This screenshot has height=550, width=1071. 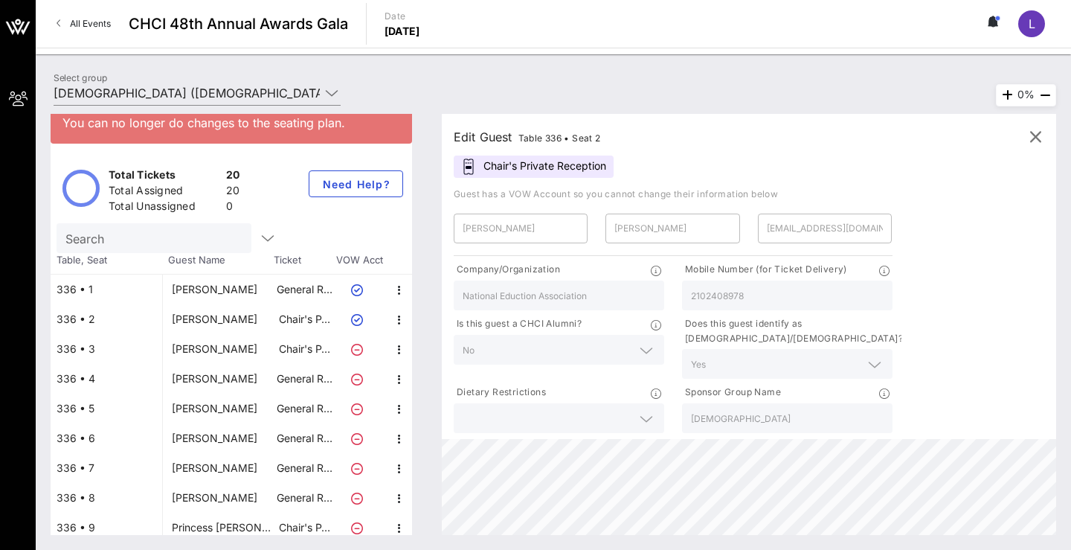 I want to click on div: Enrique Farrera, so click(x=214, y=438).